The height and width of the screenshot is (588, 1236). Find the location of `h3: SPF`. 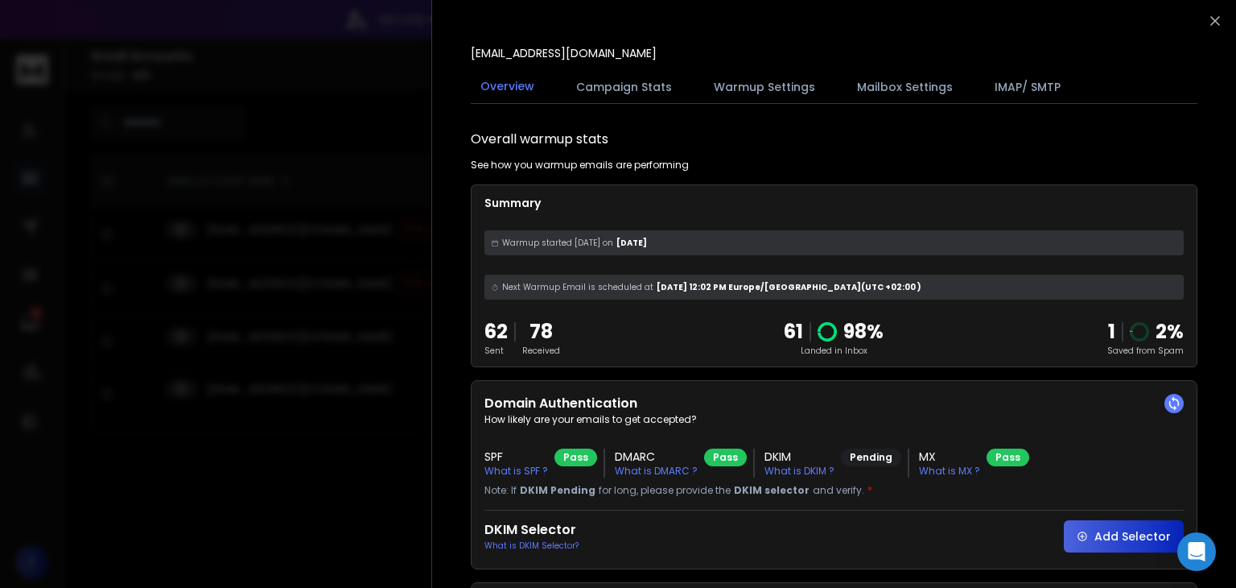

h3: SPF is located at coordinates (516, 456).